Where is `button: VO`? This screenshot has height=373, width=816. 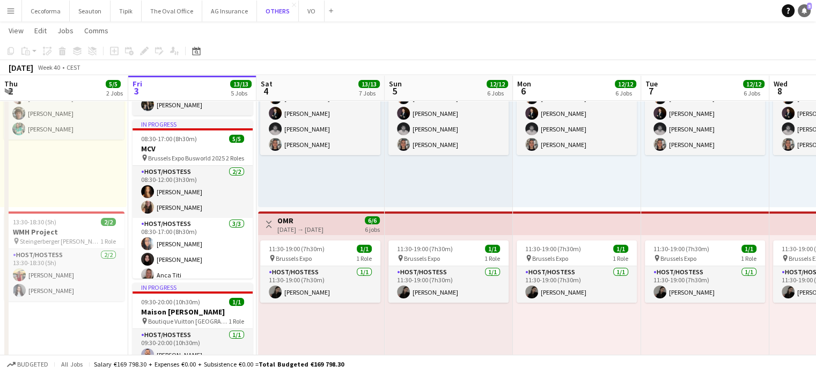
button: VO is located at coordinates (312, 11).